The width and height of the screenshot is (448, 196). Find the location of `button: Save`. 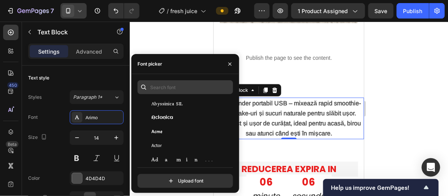

button: Save is located at coordinates (381, 11).